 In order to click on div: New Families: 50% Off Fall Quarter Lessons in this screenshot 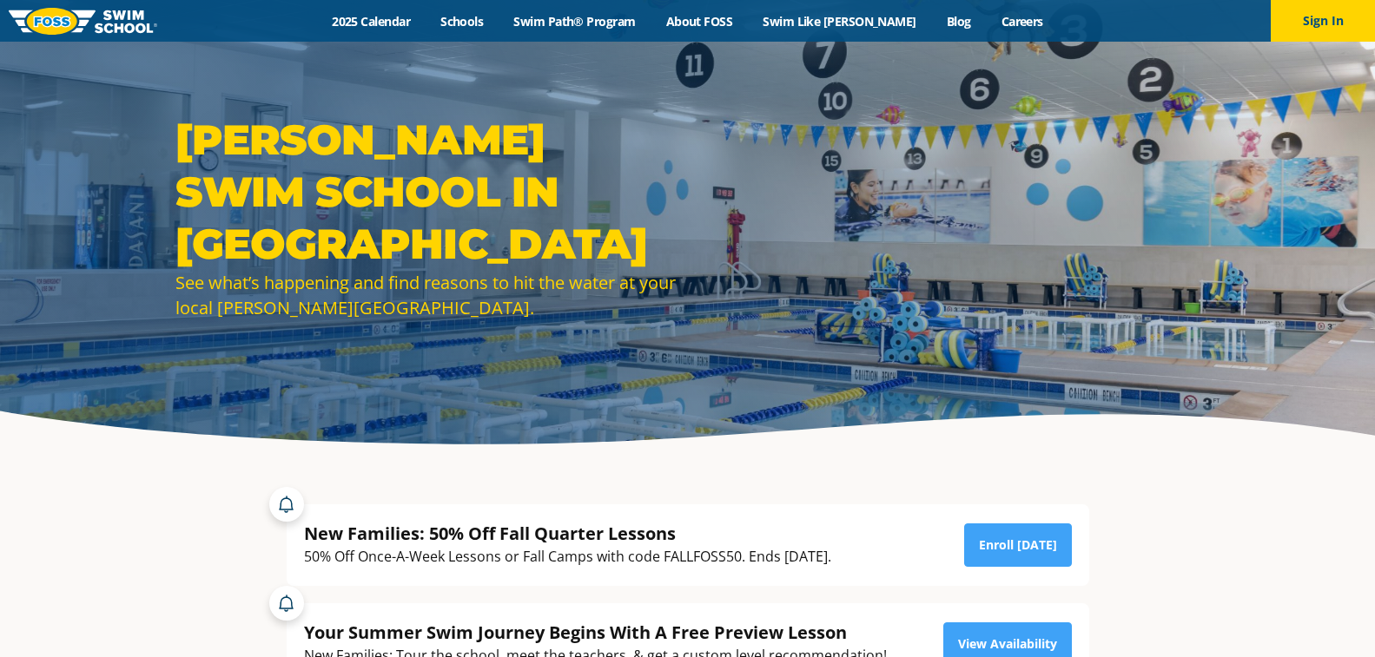, I will do `click(567, 533)`.